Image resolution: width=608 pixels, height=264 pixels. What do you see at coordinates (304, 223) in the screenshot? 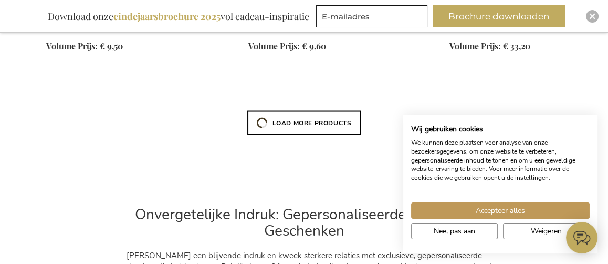
I see `h2: Onvergetelijke Indruk: Gepersonaliseerde Belgische Geschenken` at bounding box center [304, 223].